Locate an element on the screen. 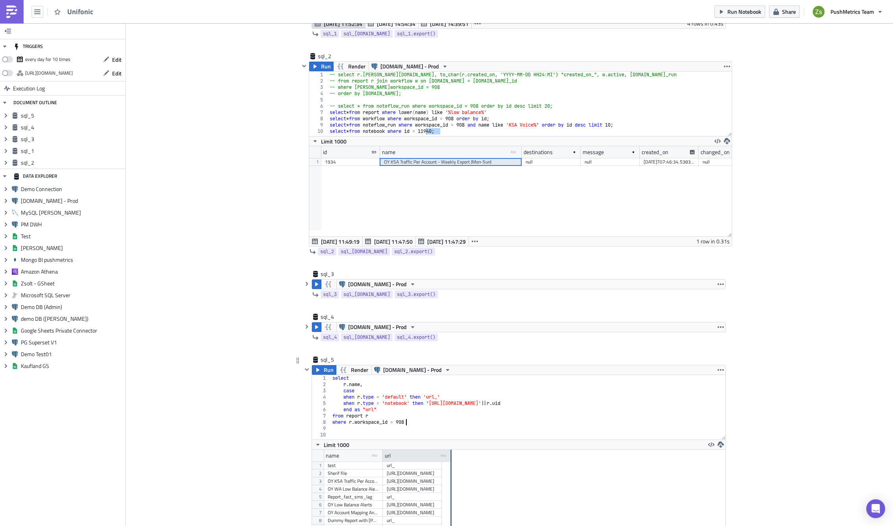 This screenshot has width=893, height=526. a: sql_4 is located at coordinates (330, 337).